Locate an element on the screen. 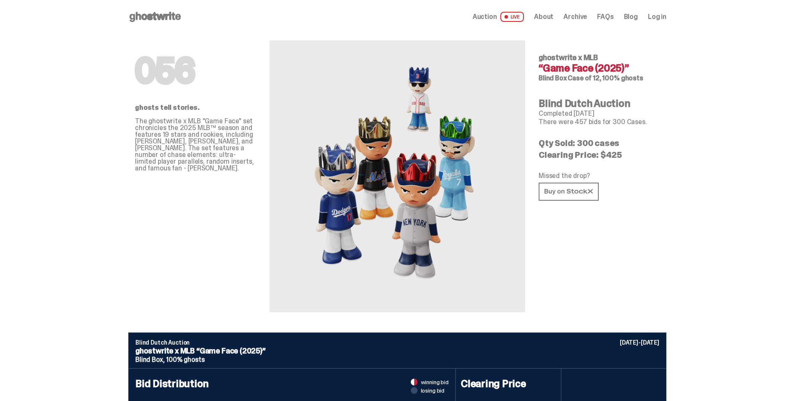 Image resolution: width=801 pixels, height=401 pixels. p: The ghostwrite x MLB "Game Face" set chronicles the 2025 MLB™ season and features 19 stars and ro... is located at coordinates (195, 145).